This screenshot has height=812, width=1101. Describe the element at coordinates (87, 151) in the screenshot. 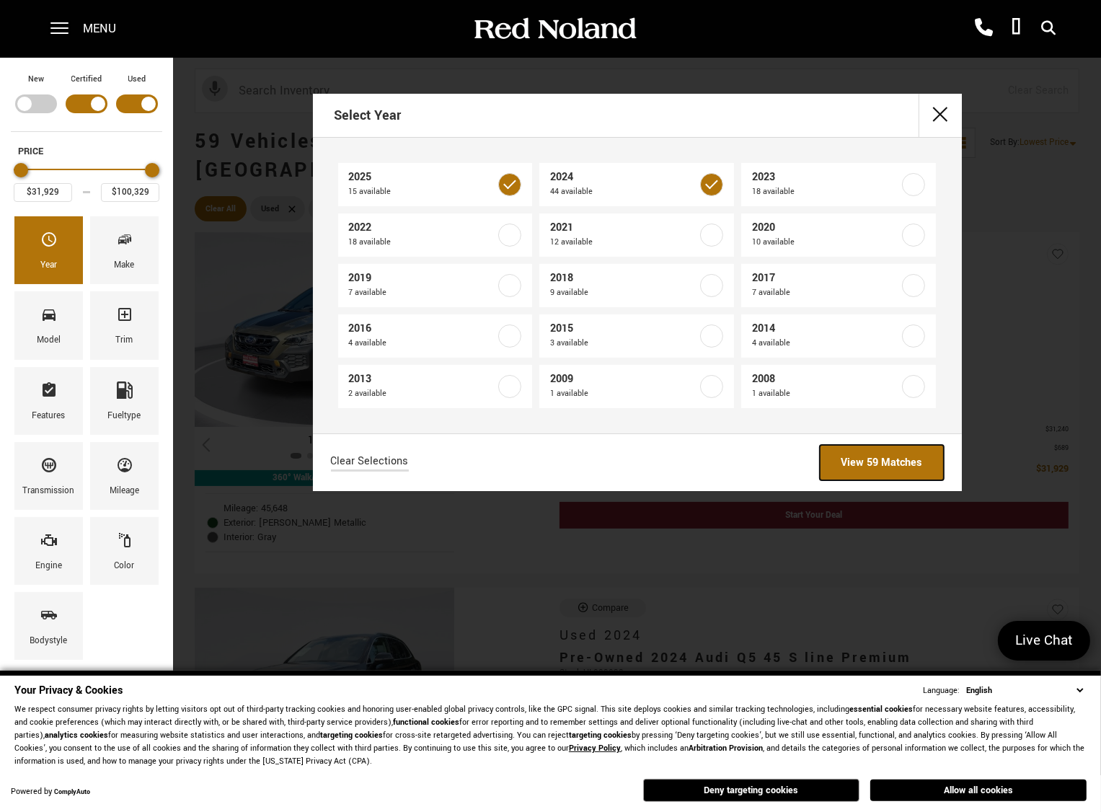

I see `h5: Price` at that location.